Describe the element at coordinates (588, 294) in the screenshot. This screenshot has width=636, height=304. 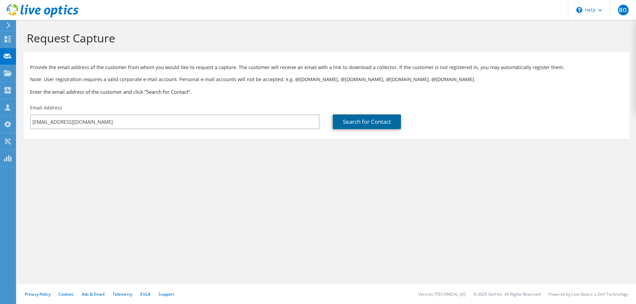
I see `li: Powered by Live Optics, a Dell Technology` at that location.